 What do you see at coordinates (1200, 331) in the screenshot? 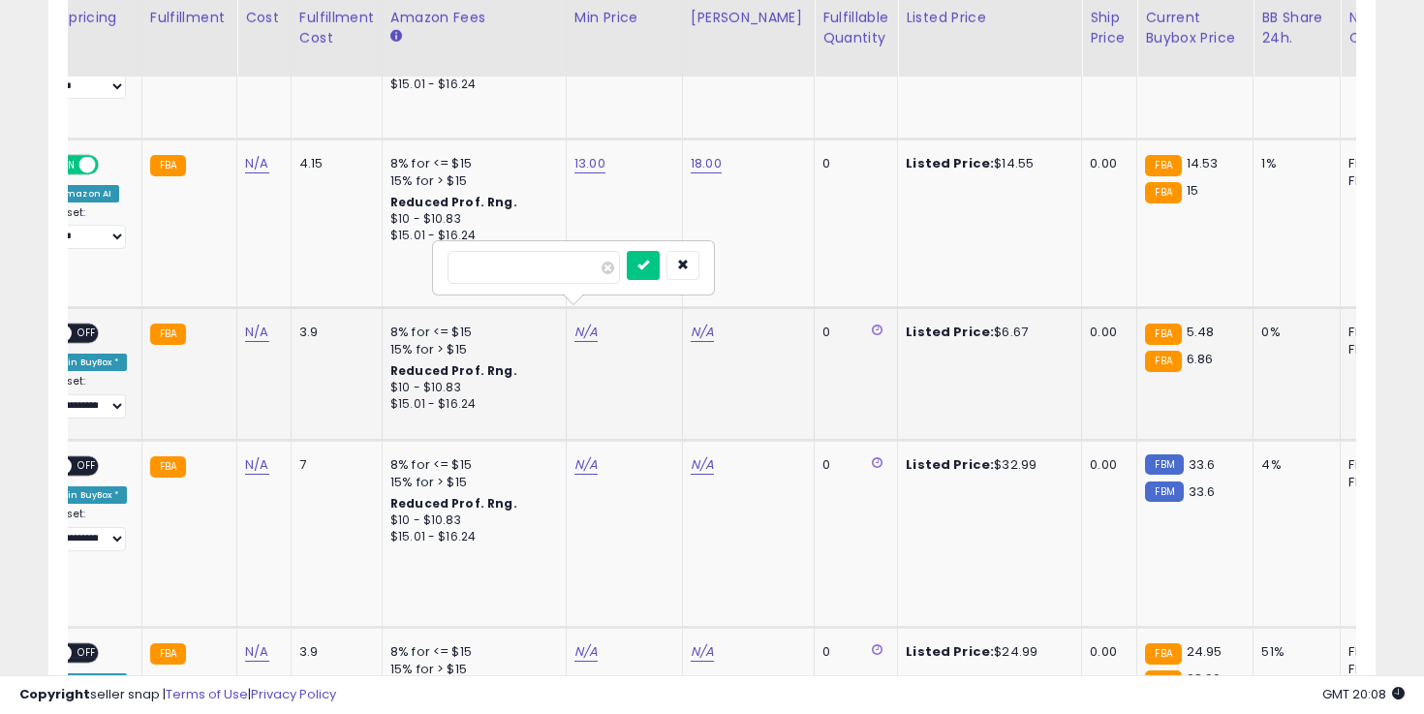
I see `span: 5.48` at bounding box center [1200, 331].